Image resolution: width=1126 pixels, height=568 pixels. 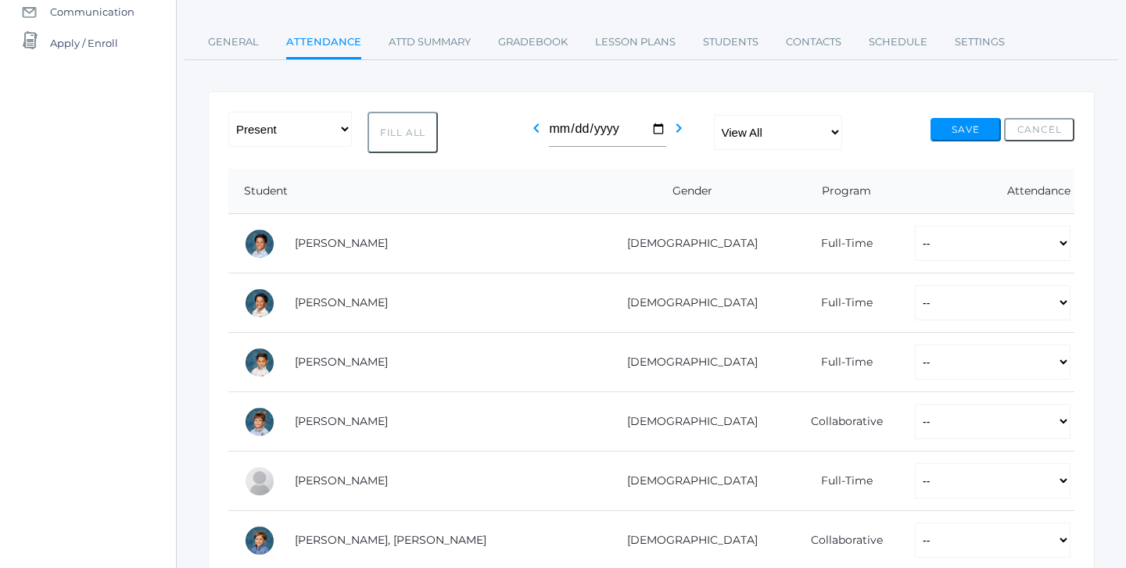 What do you see at coordinates (840, 422) in the screenshot?
I see `td: Collaborative` at bounding box center [840, 422].